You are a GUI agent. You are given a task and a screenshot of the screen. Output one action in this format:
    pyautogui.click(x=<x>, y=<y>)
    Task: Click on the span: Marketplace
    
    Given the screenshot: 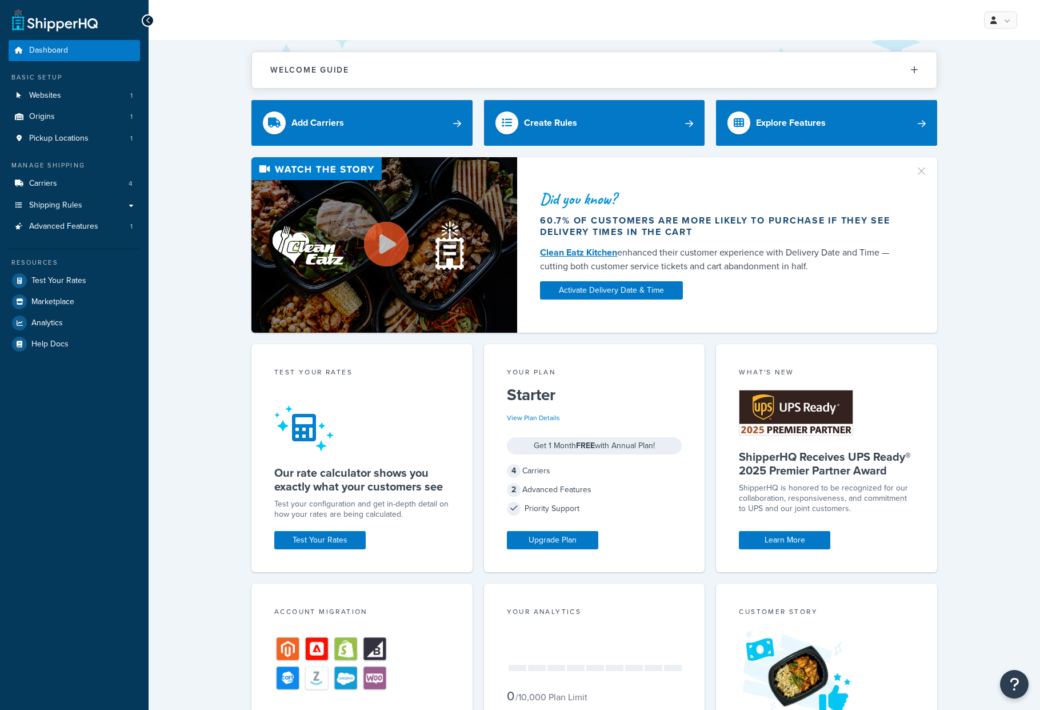 What is the action you would take?
    pyautogui.click(x=53, y=302)
    